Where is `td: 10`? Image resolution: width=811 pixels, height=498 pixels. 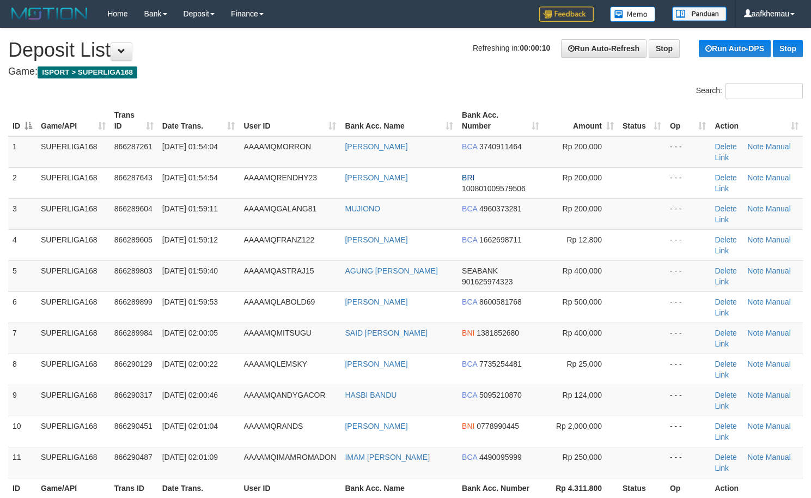
td: 10 is located at coordinates (22, 431).